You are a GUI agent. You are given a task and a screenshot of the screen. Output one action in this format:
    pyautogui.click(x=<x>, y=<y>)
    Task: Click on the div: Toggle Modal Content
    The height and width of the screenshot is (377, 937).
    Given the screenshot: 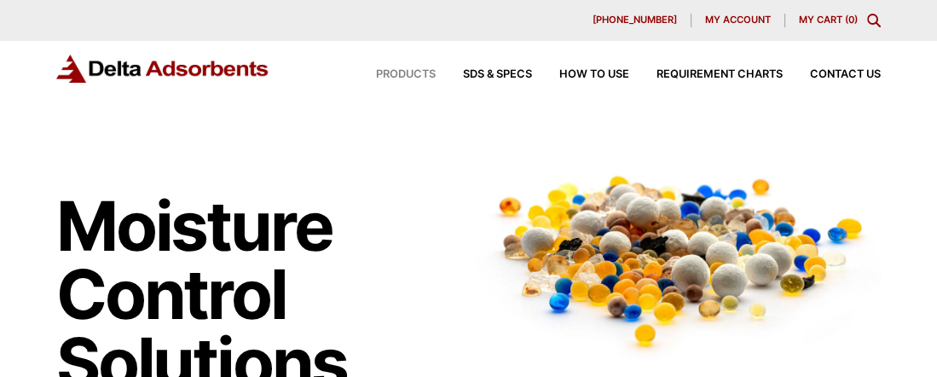 What is the action you would take?
    pyautogui.click(x=874, y=20)
    